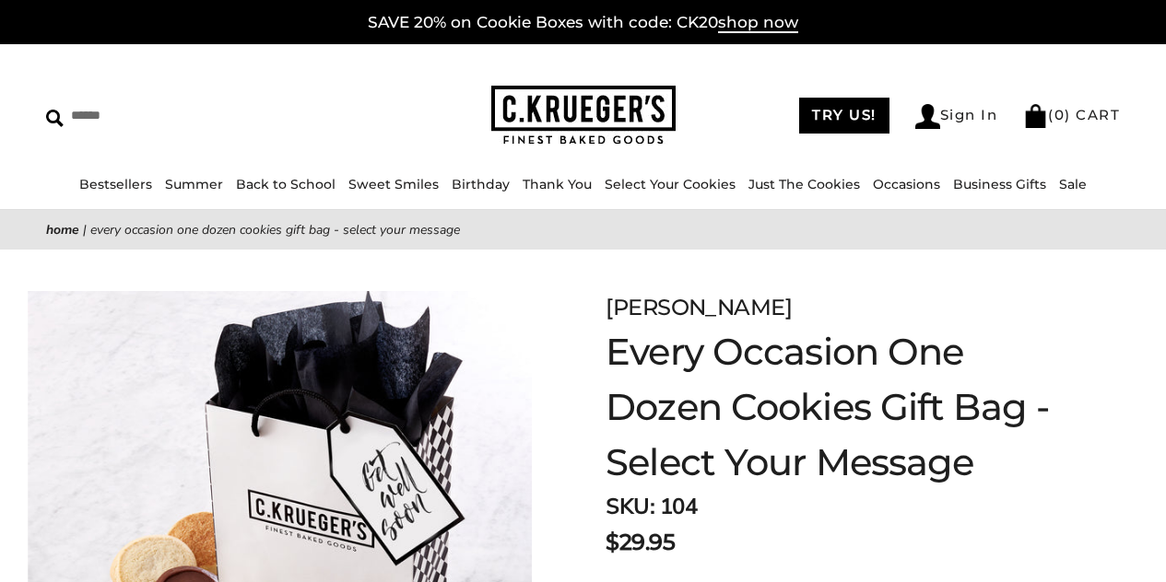  What do you see at coordinates (906, 184) in the screenshot?
I see `a: Occasions` at bounding box center [906, 184].